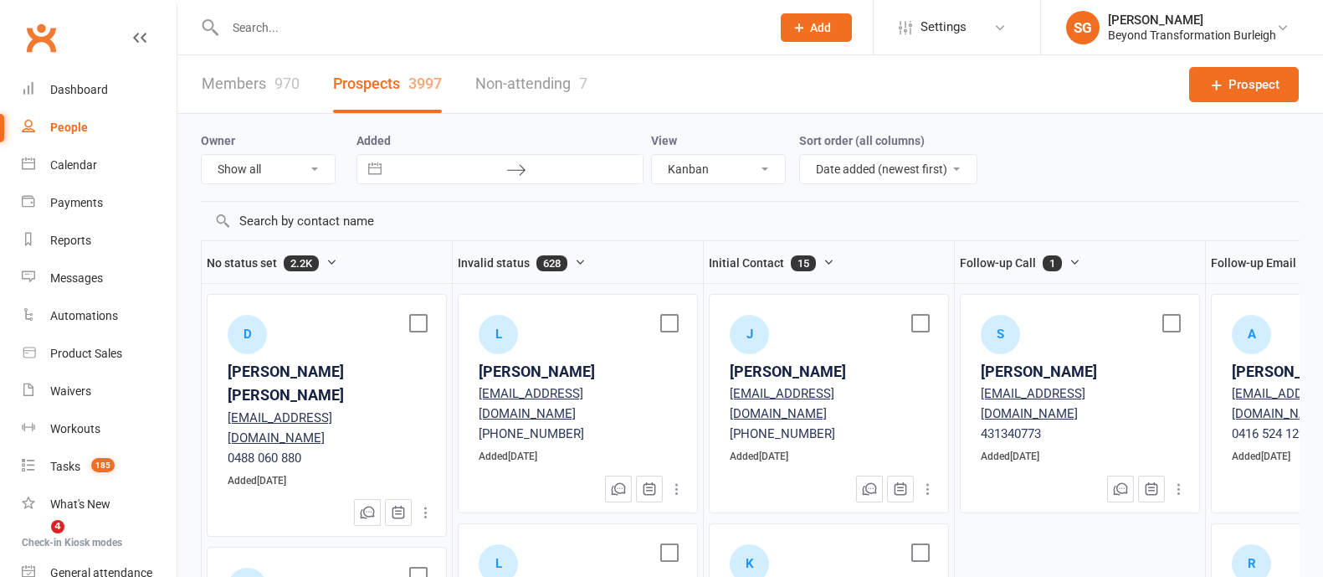 The width and height of the screenshot is (1323, 577). I want to click on div: Samantha Skye, so click(1000, 334).